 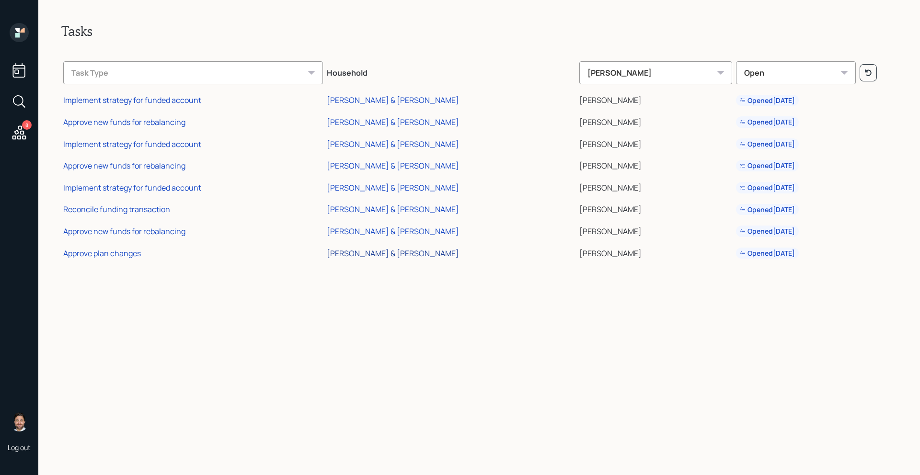 What do you see at coordinates (19, 422) in the screenshot?
I see `img: michael-russo-headshot.png` at bounding box center [19, 422].